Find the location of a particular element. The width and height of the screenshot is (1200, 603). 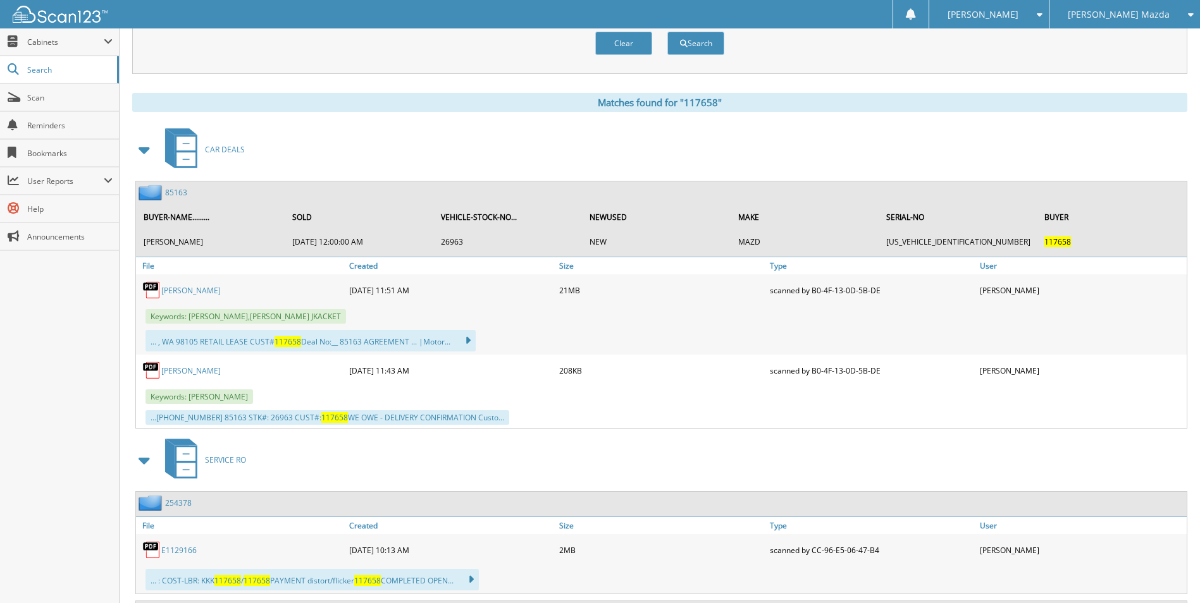

th: BUYER is located at coordinates (1111, 217).